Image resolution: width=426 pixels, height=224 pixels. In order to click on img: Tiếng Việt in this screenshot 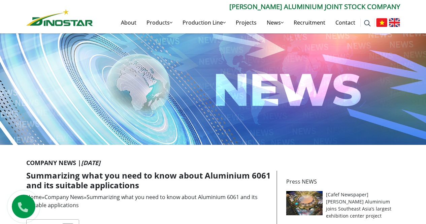, I will do `click(382, 23)`.